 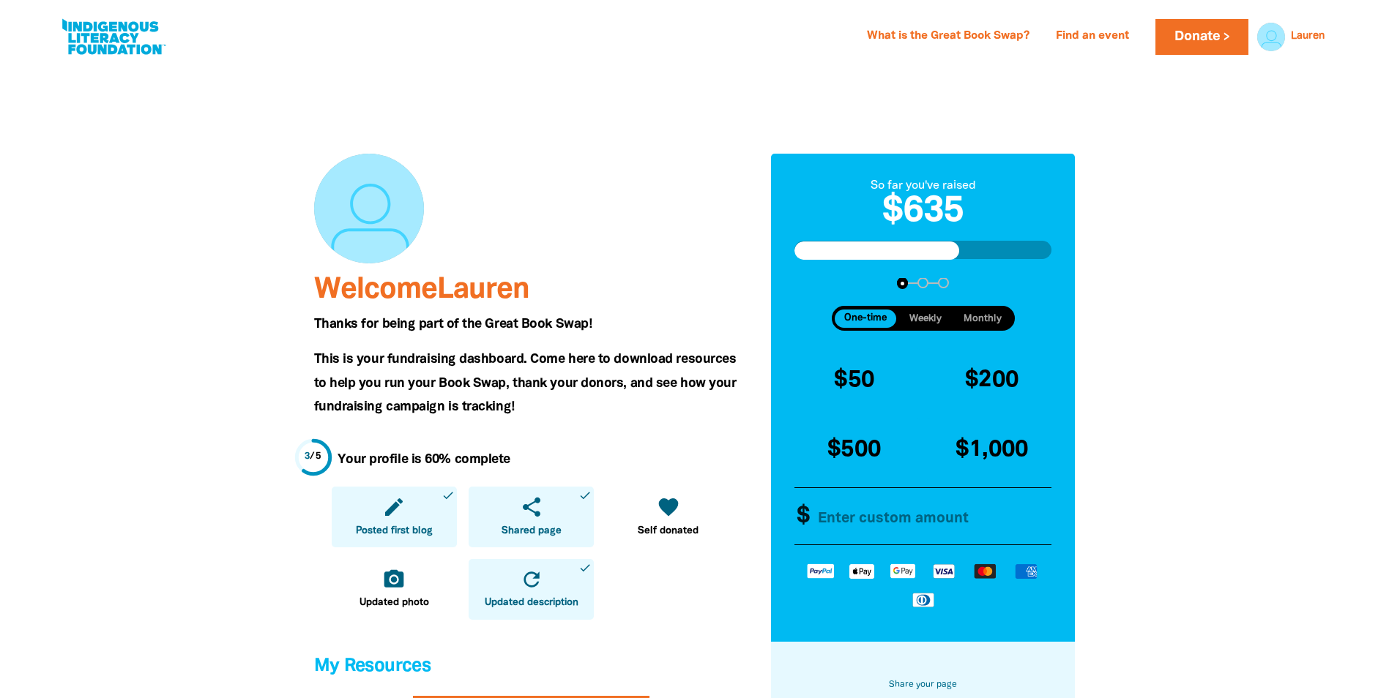 I want to click on img: American Express logo, so click(x=1026, y=571).